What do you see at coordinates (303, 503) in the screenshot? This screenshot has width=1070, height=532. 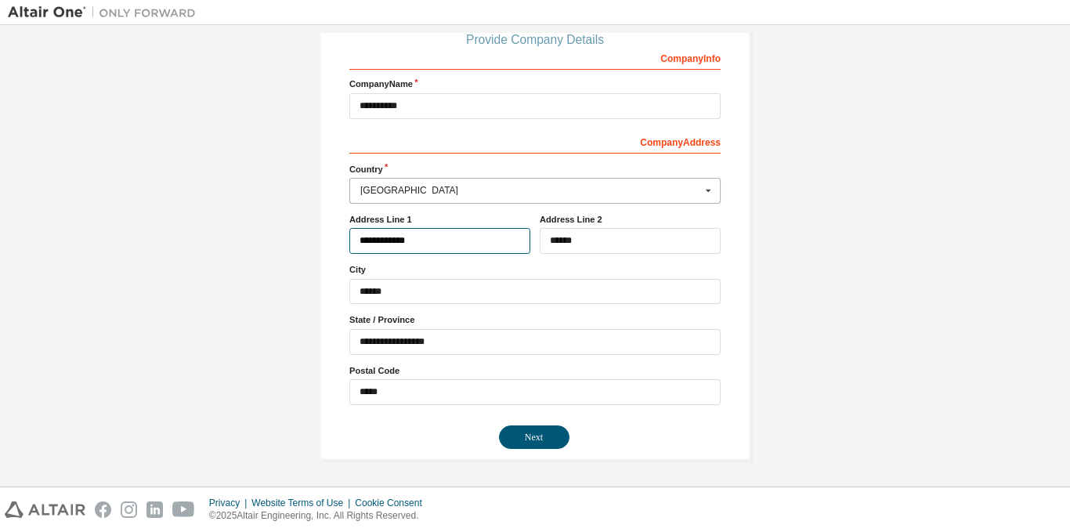 I see `div: Website Terms of Use` at bounding box center [303, 503].